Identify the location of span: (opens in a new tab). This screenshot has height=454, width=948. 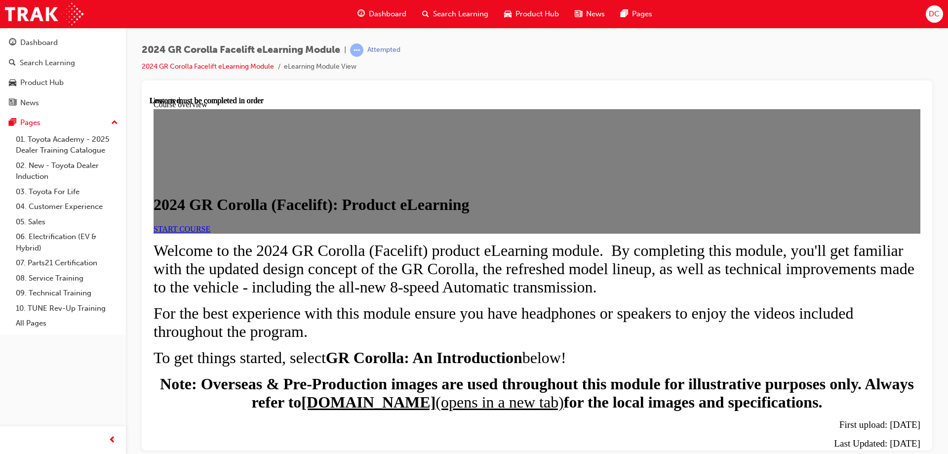
(350, 306).